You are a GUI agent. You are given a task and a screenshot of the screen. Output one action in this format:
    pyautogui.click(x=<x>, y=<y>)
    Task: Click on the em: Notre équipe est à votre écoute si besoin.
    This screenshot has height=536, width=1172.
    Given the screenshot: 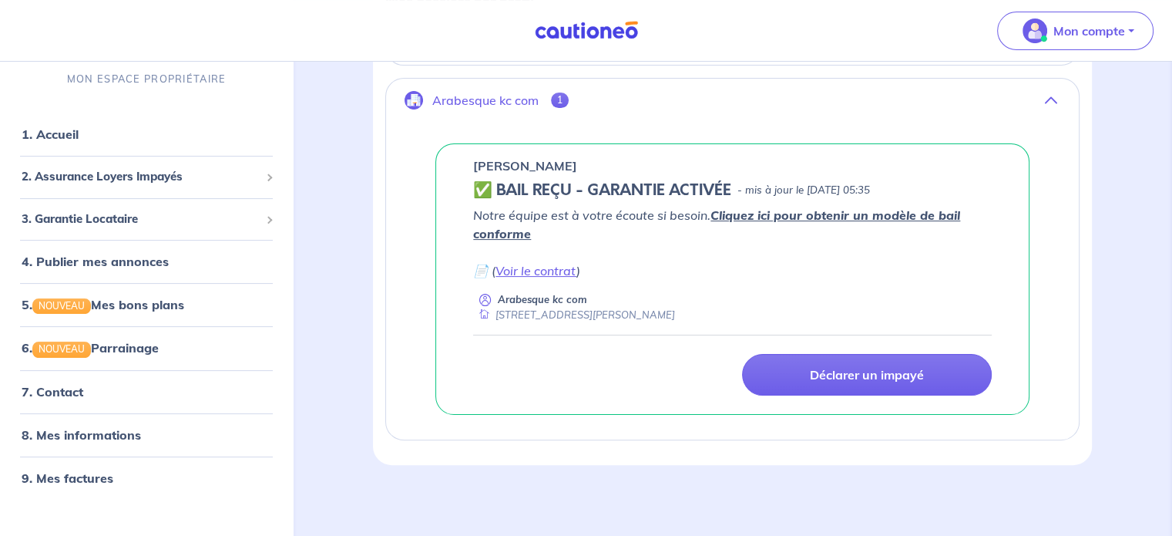 What is the action you would take?
    pyautogui.click(x=717, y=224)
    